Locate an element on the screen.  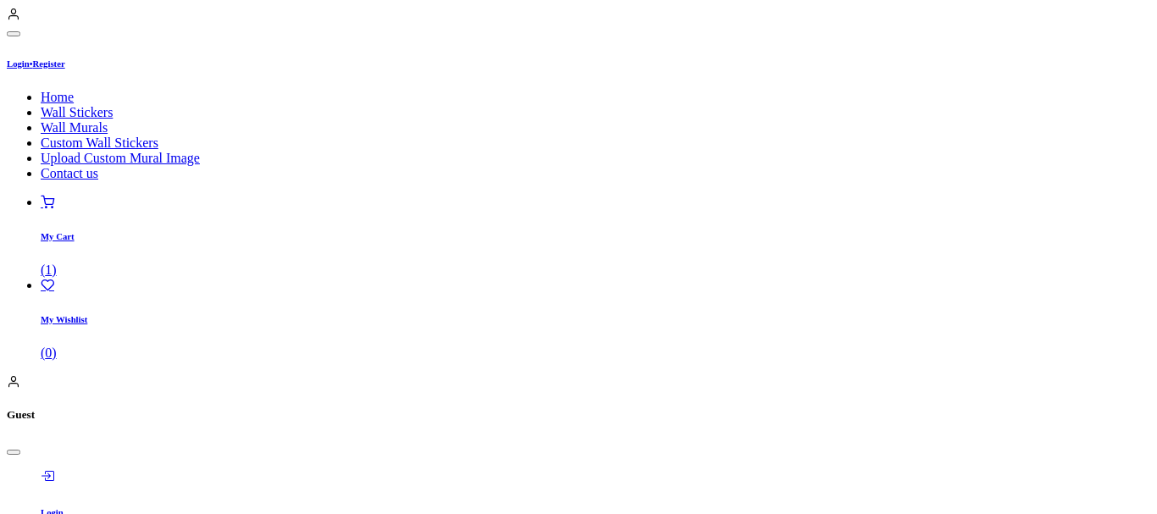
span: Contact us is located at coordinates (69, 173).